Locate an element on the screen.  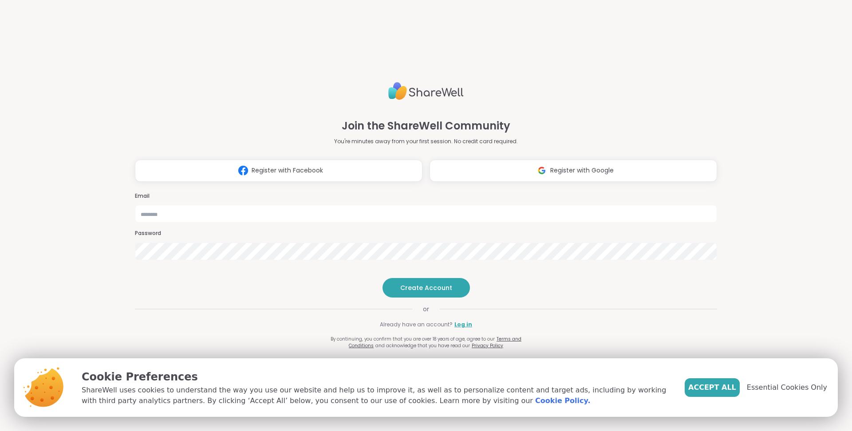
span: Register with Google is located at coordinates (582, 170).